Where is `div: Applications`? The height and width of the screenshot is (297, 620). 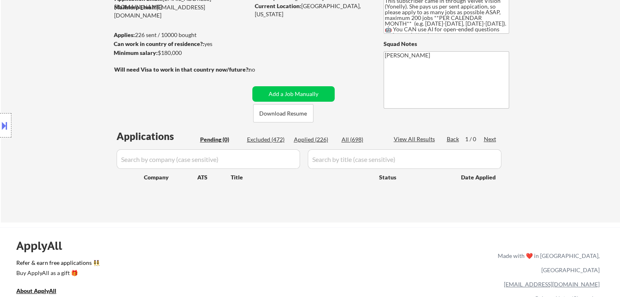 div: Applications is located at coordinates (157, 136).